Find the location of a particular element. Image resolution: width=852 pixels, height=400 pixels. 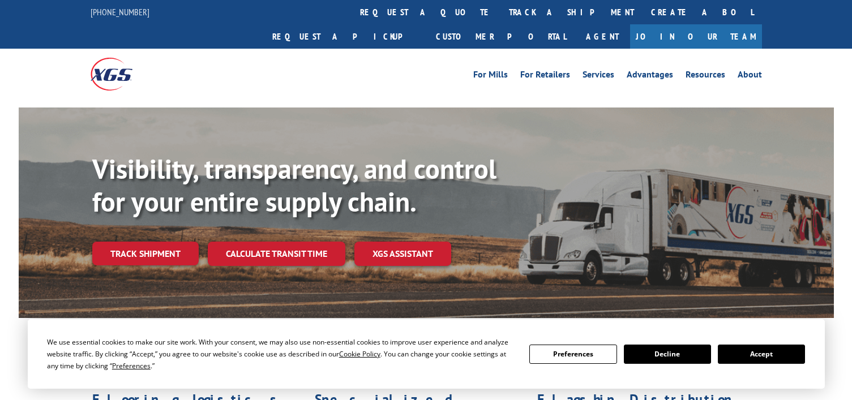

button: Preferences is located at coordinates (573, 354).